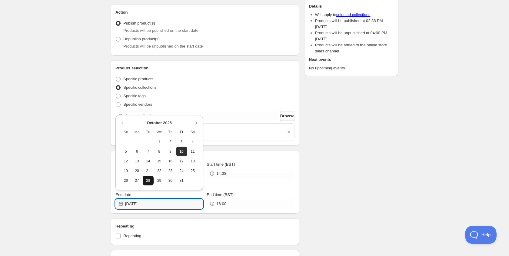 The height and width of the screenshot is (256, 509). Describe the element at coordinates (140, 87) in the screenshot. I see `span: Specific collections` at that location.